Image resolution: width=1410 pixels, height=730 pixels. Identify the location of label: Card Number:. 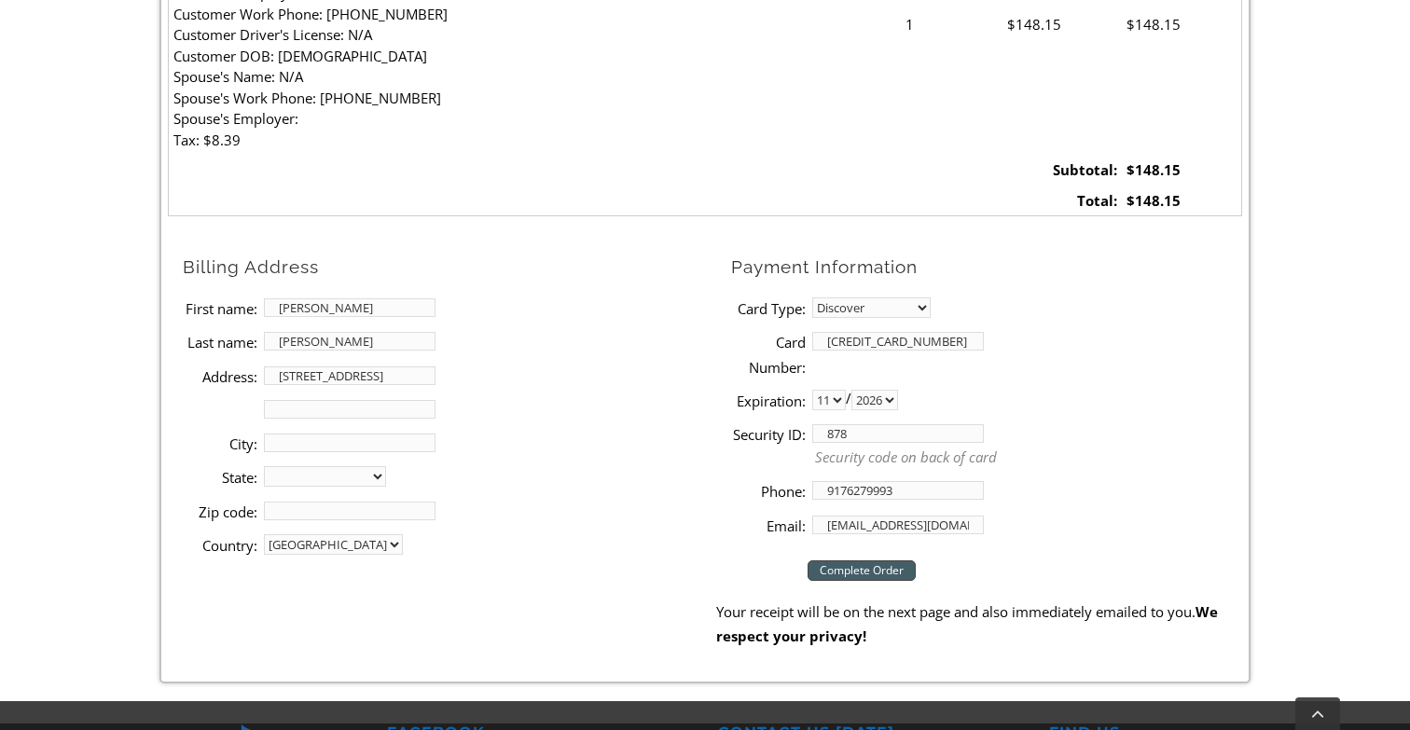
(768, 354).